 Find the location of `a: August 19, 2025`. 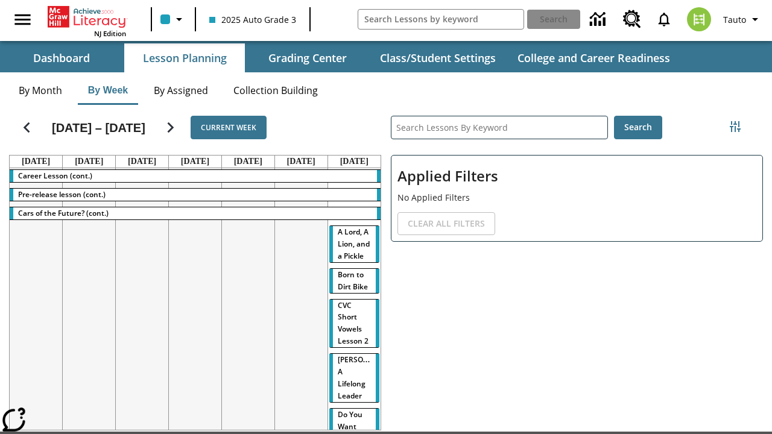

a: August 19, 2025 is located at coordinates (89, 162).